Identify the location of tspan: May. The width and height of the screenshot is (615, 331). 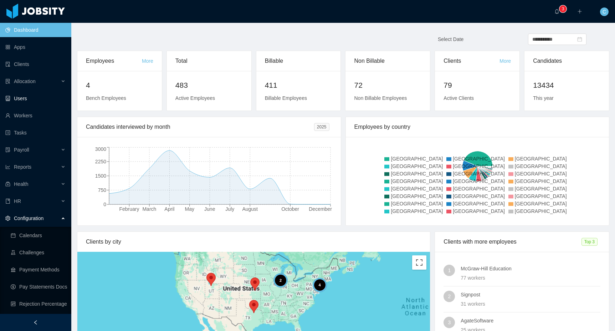
(190, 209).